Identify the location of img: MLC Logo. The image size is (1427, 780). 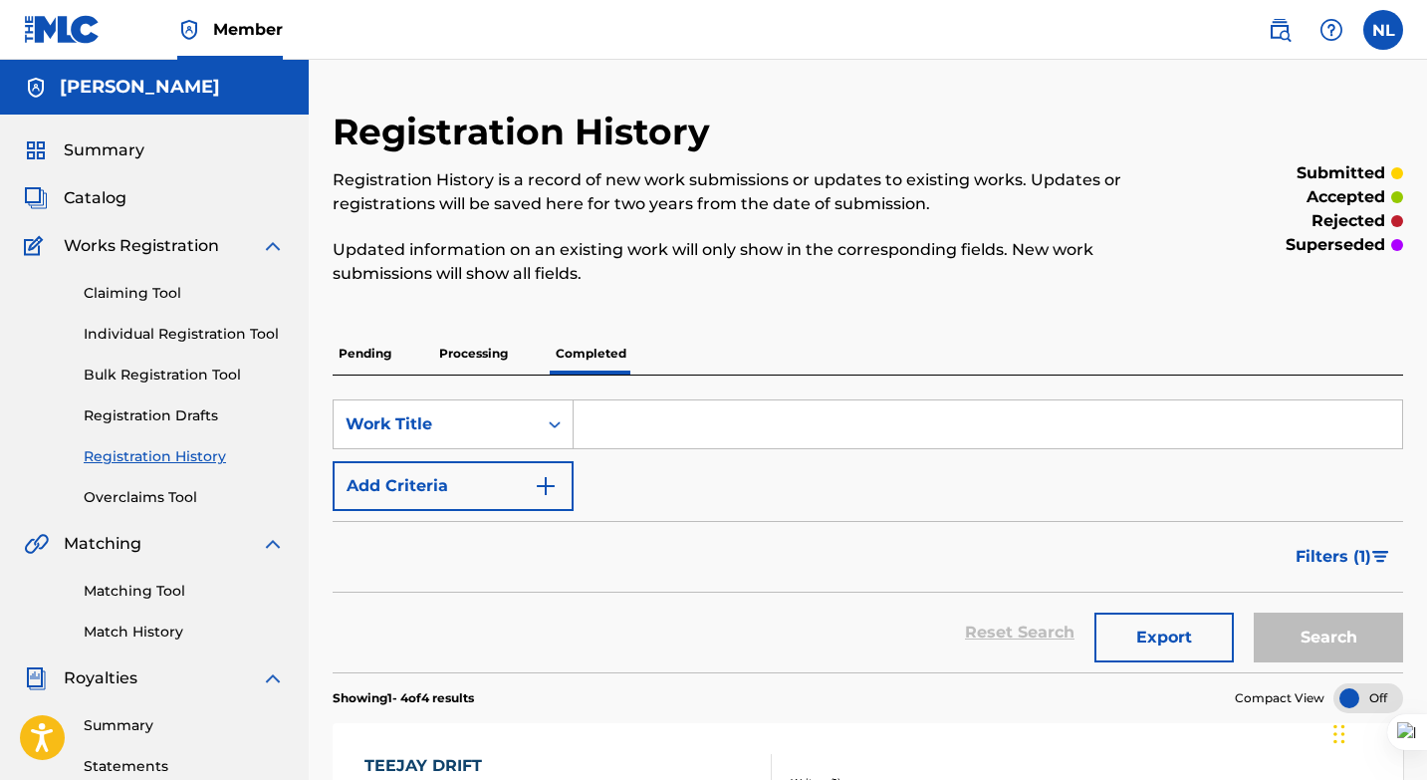
(62, 29).